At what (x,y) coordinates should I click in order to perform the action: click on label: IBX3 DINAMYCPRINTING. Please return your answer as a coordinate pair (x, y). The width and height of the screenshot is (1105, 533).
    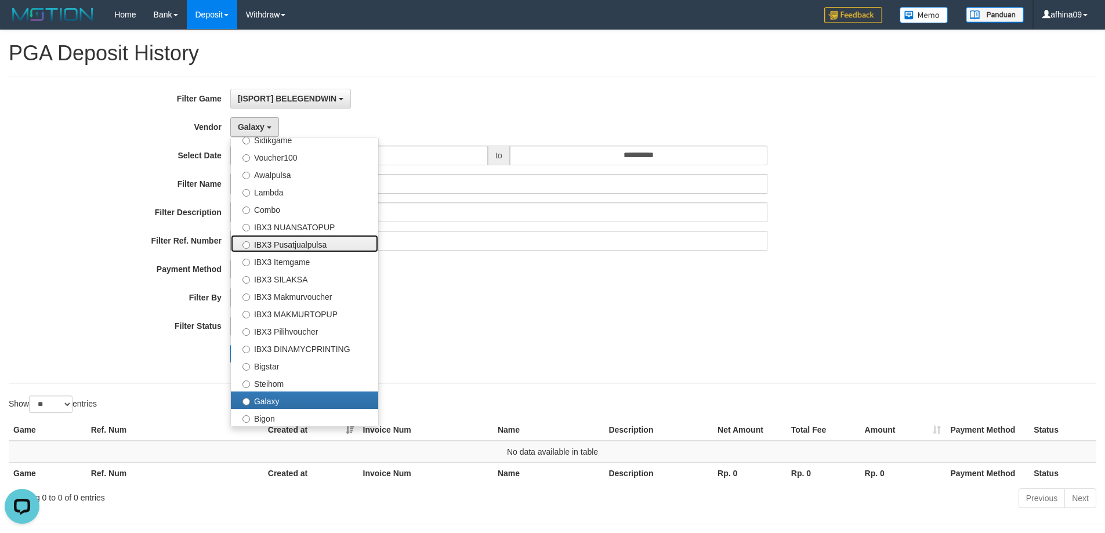
    Looking at the image, I should click on (305, 348).